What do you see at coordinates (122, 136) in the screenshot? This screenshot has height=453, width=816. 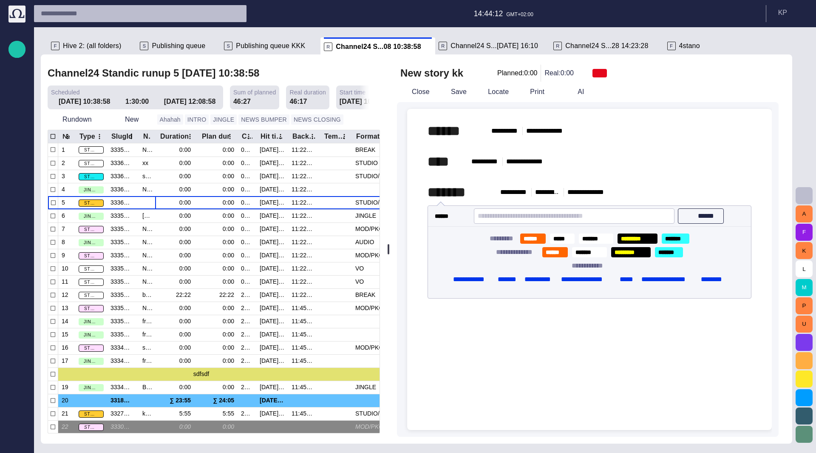 I see `div: SlugId` at bounding box center [122, 136].